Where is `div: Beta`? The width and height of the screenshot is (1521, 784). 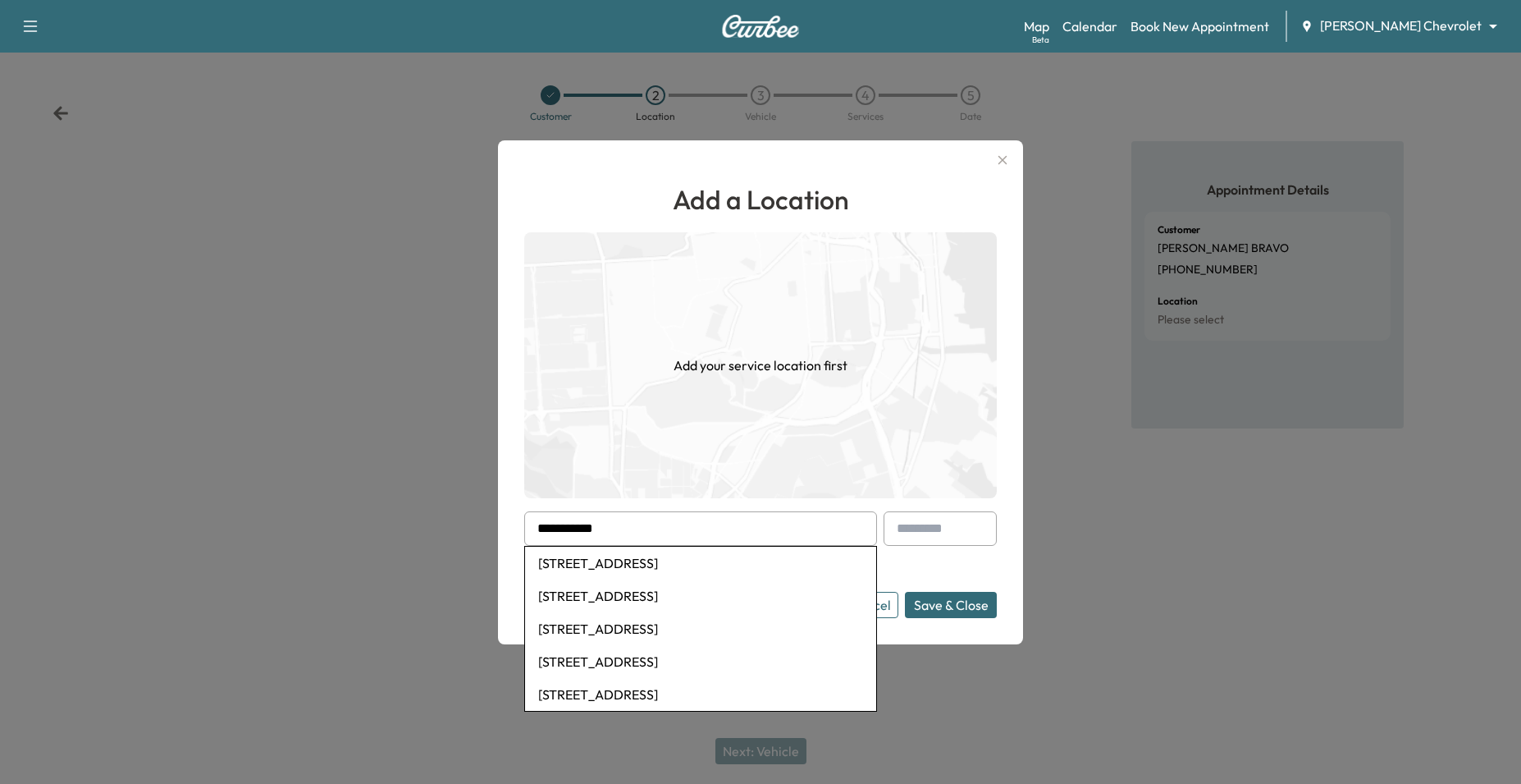 div: Beta is located at coordinates (1040, 39).